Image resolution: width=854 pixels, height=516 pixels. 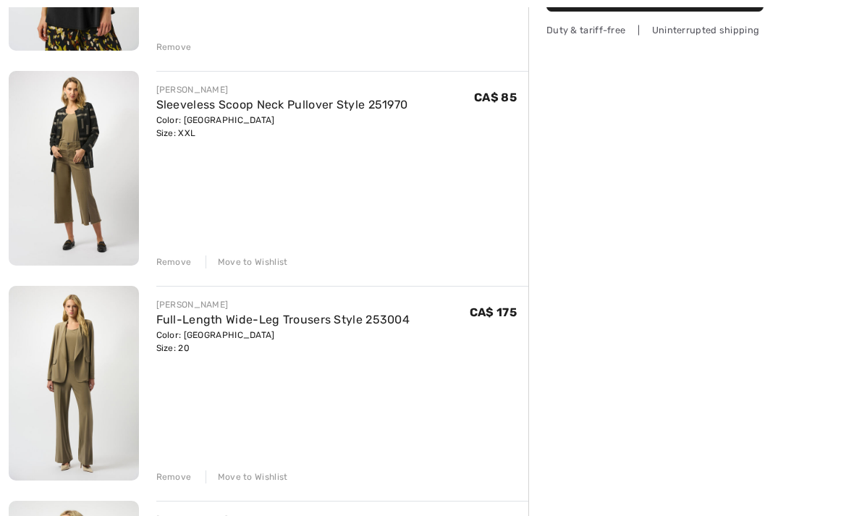 I want to click on img: Sleeveless Scoop Neck Pullover Style 251970, so click(x=74, y=168).